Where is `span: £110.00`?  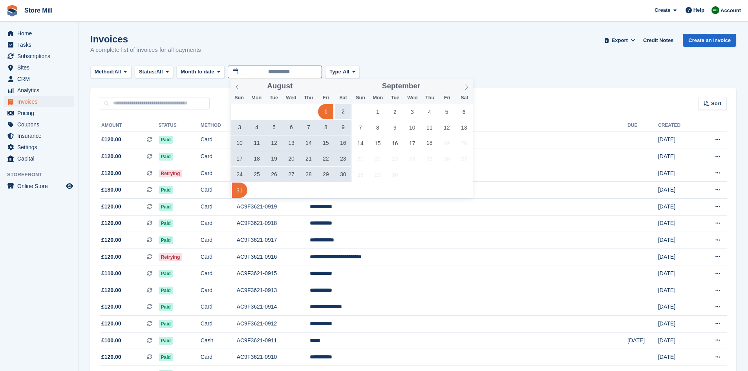
span: £110.00 is located at coordinates (111, 273).